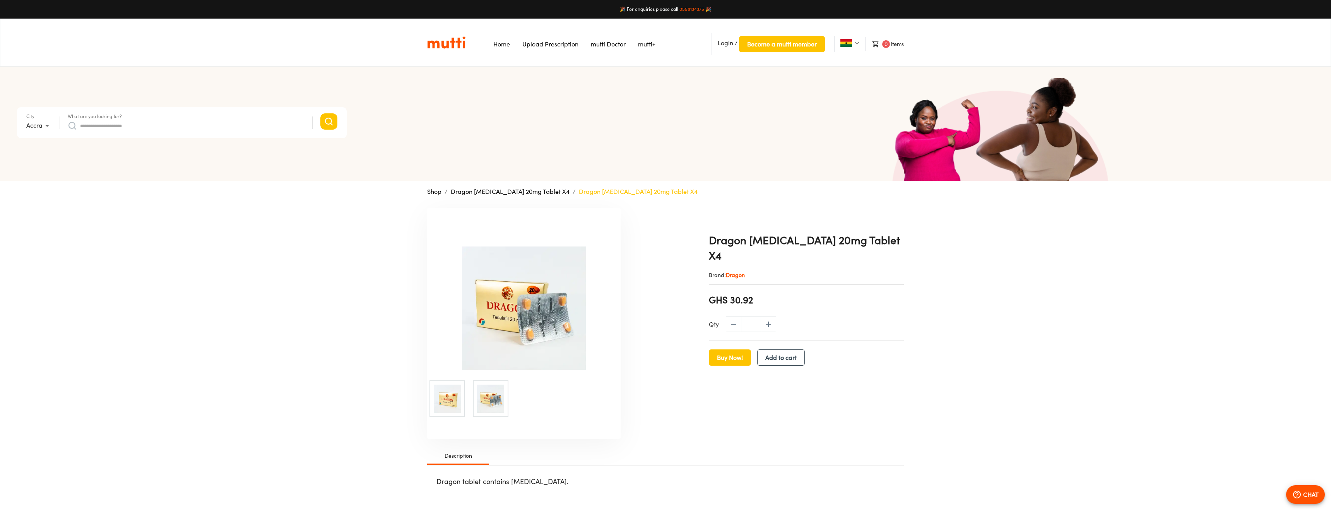 This screenshot has width=1331, height=510. Describe the element at coordinates (458, 456) in the screenshot. I see `span: Description` at that location.